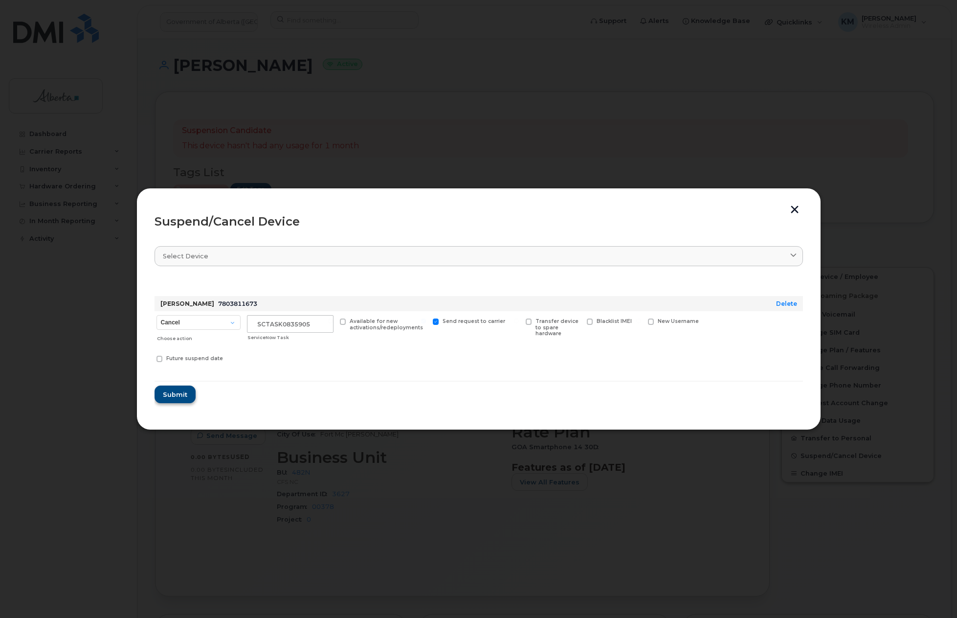 This screenshot has width=957, height=618. Describe the element at coordinates (290, 324) in the screenshot. I see `input: ServiceNow Task` at that location.